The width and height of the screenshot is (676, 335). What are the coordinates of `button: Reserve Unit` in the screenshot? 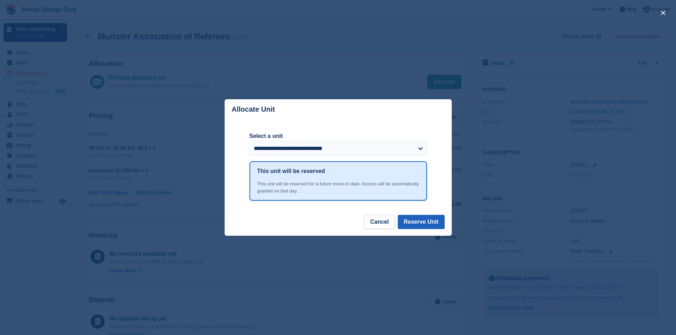 It's located at (421, 222).